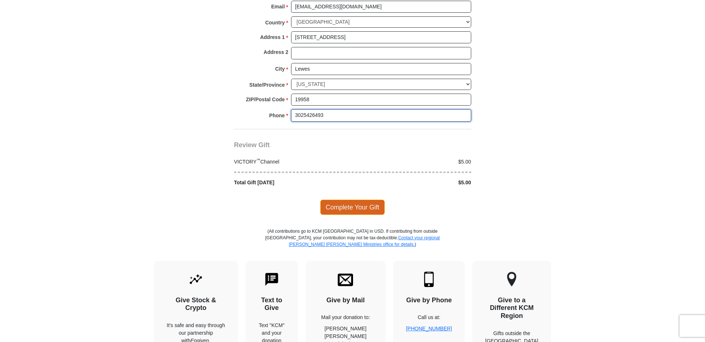  Describe the element at coordinates (429, 317) in the screenshot. I see `p: Call us at:` at that location.